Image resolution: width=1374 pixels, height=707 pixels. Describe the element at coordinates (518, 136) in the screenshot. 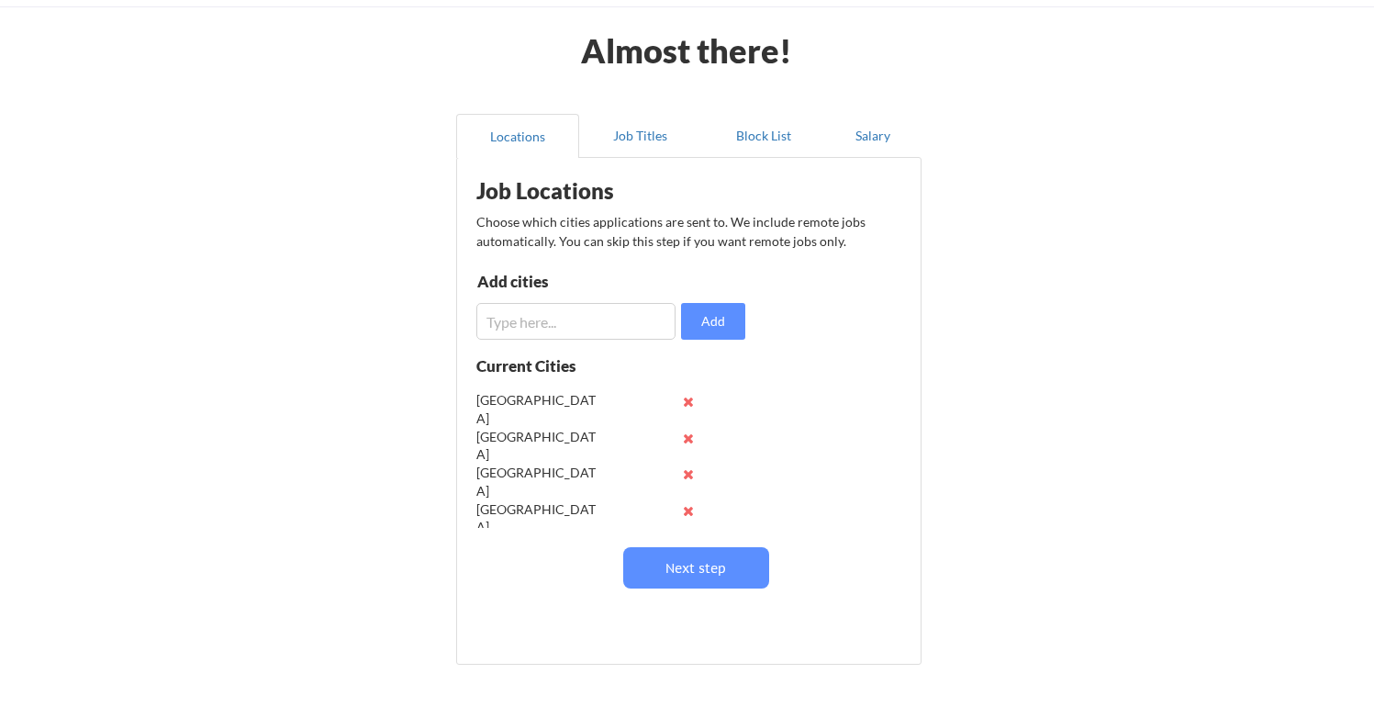

I see `button: Locations` at that location.